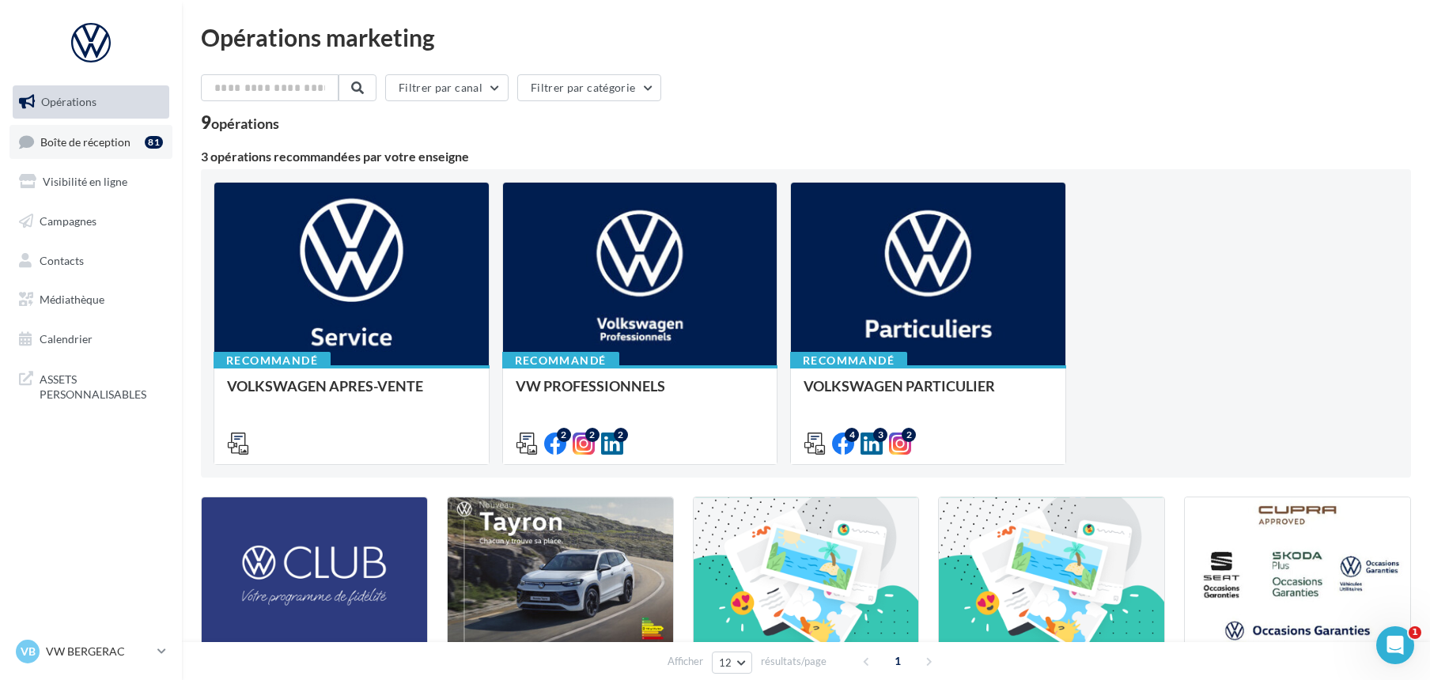 The image size is (1430, 680). What do you see at coordinates (91, 300) in the screenshot?
I see `a: Médiathèque` at bounding box center [91, 300].